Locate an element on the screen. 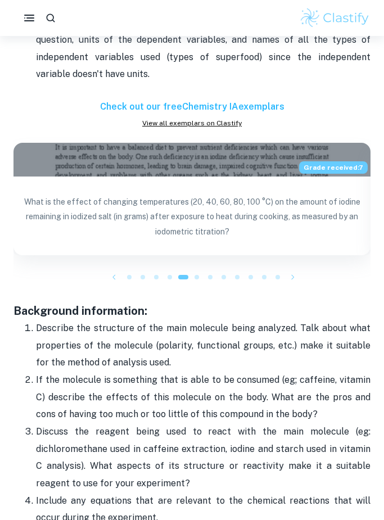 Image resolution: width=384 pixels, height=520 pixels. img: Clastify logo is located at coordinates (335, 18).